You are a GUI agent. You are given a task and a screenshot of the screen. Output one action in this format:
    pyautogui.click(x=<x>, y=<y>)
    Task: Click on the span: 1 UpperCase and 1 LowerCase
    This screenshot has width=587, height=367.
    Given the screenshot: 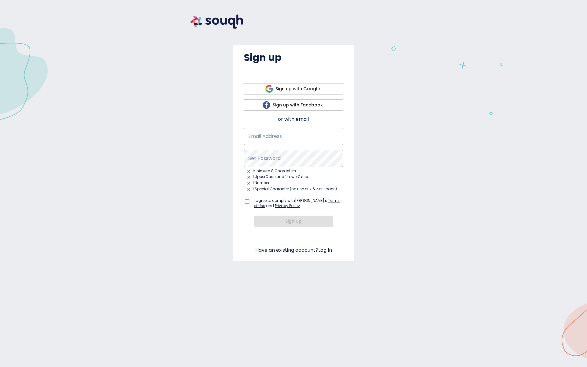 What is the action you would take?
    pyautogui.click(x=280, y=177)
    